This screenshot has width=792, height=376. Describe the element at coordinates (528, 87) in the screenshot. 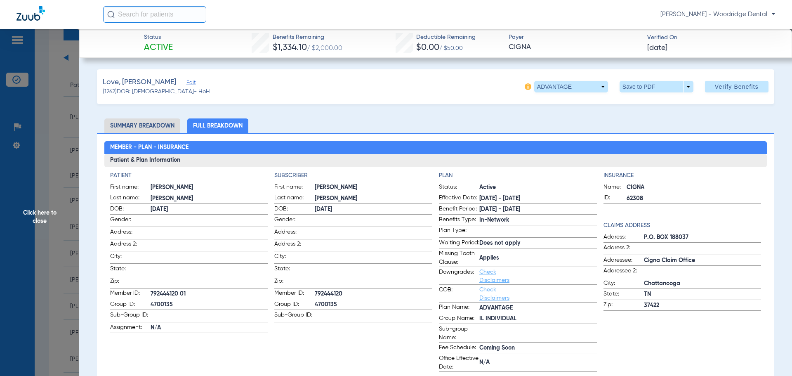

I see `img: info-icon` at that location.